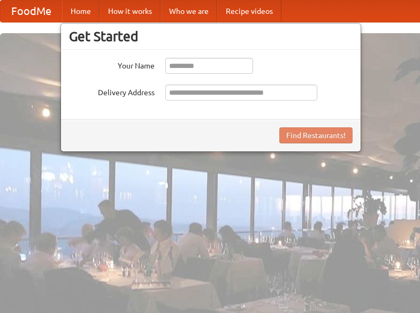 The image size is (420, 313). I want to click on label: Your Name, so click(112, 64).